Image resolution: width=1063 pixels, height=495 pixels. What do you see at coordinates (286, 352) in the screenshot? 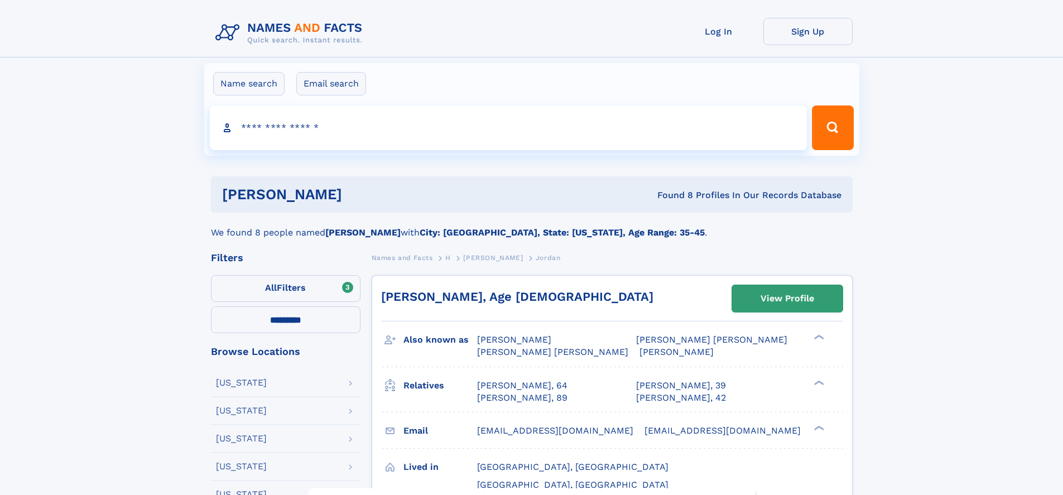
I see `div: Browse Locations` at bounding box center [286, 352].